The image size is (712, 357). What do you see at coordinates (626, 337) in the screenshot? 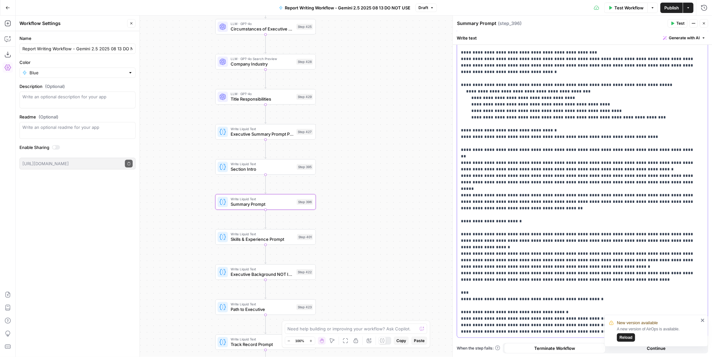
I see `button: Reload` at bounding box center [626, 337].